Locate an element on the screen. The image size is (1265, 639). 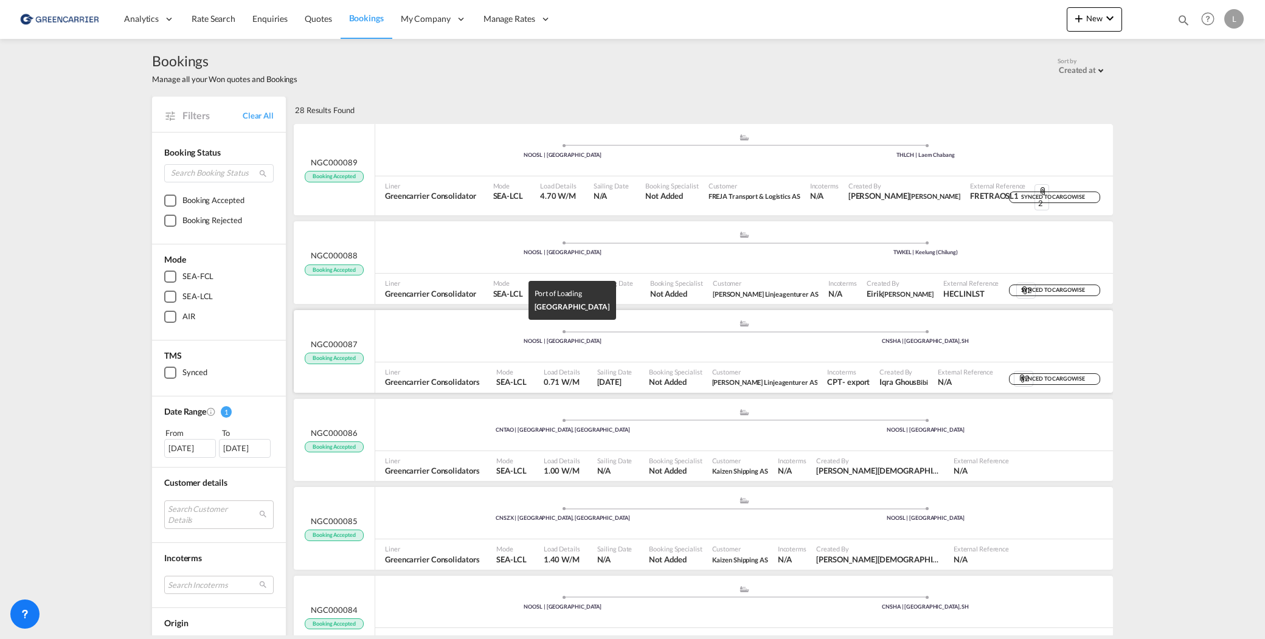
span: Greencarrier Consolidators is located at coordinates (432, 382).